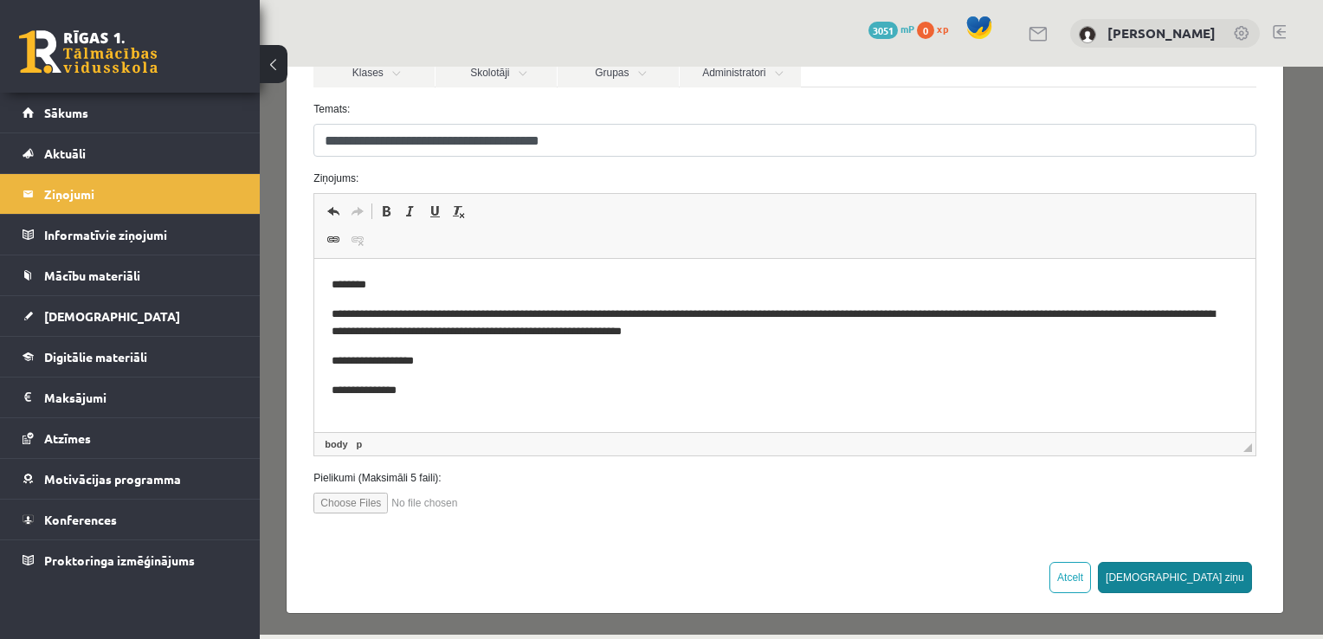  What do you see at coordinates (130, 235) in the screenshot?
I see `a: Informatīvie ziņojumi` at bounding box center [130, 235].